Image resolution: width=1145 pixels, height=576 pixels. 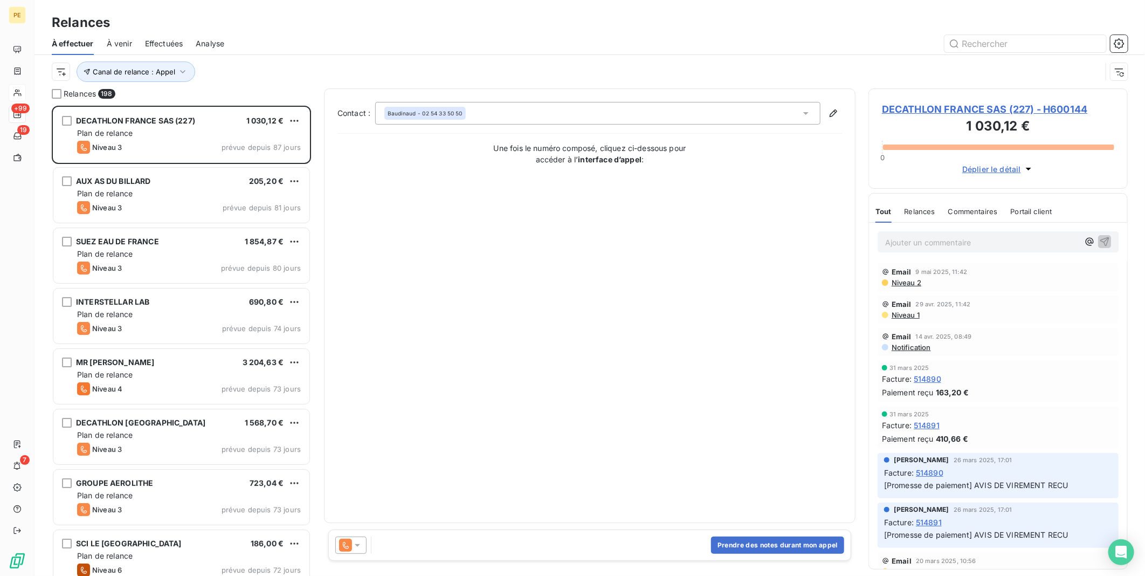 What do you see at coordinates (402, 113) in the screenshot?
I see `span: Baudinaud` at bounding box center [402, 113].